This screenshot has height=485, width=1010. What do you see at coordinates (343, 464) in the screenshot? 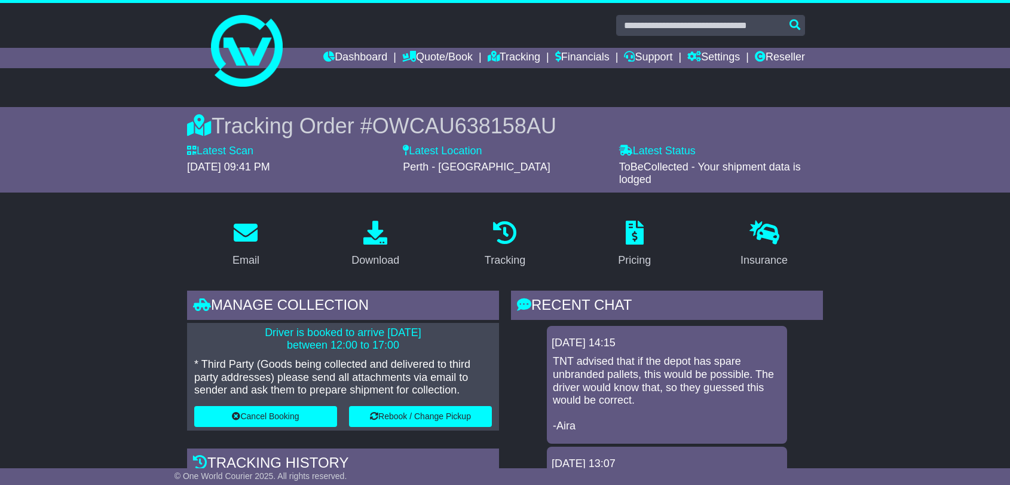
I see `div: Tracking history` at bounding box center [343, 464].